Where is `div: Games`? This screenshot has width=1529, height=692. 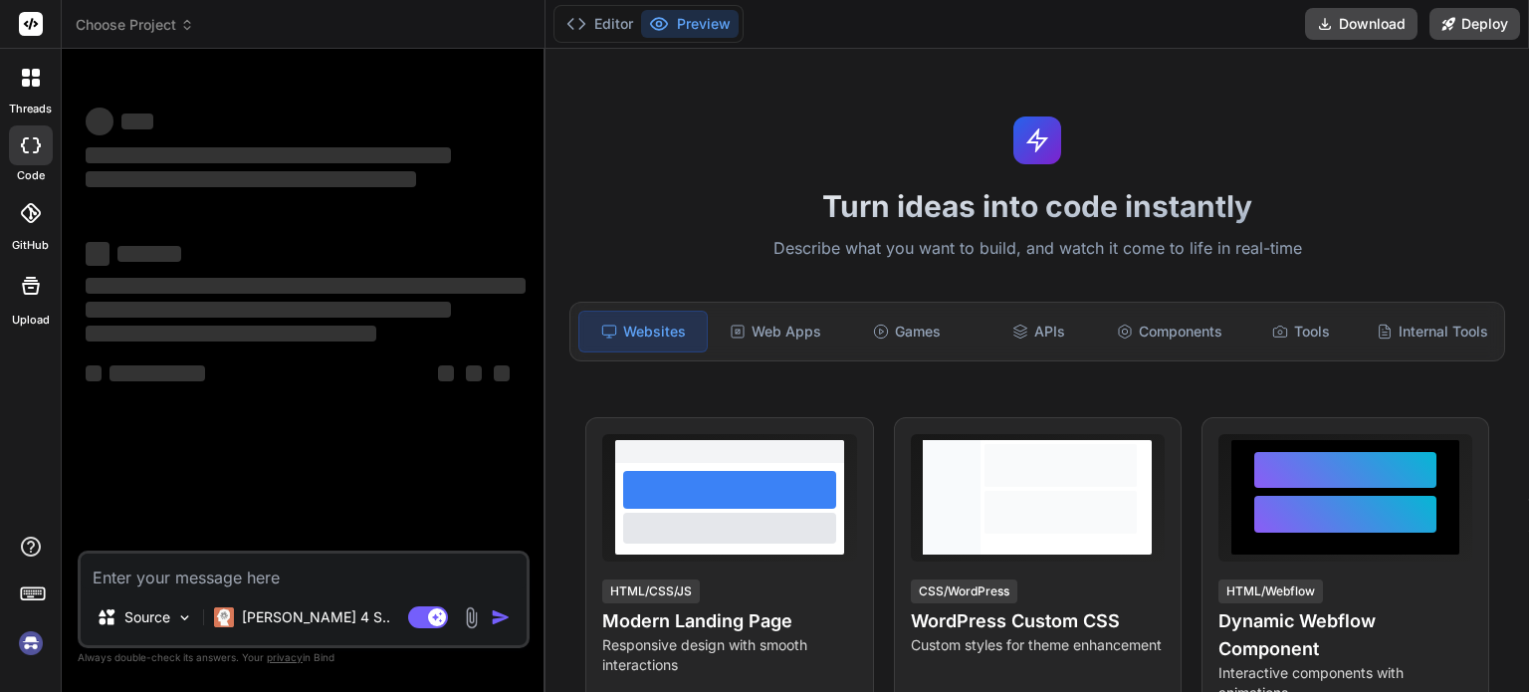 div: Games is located at coordinates (907, 331).